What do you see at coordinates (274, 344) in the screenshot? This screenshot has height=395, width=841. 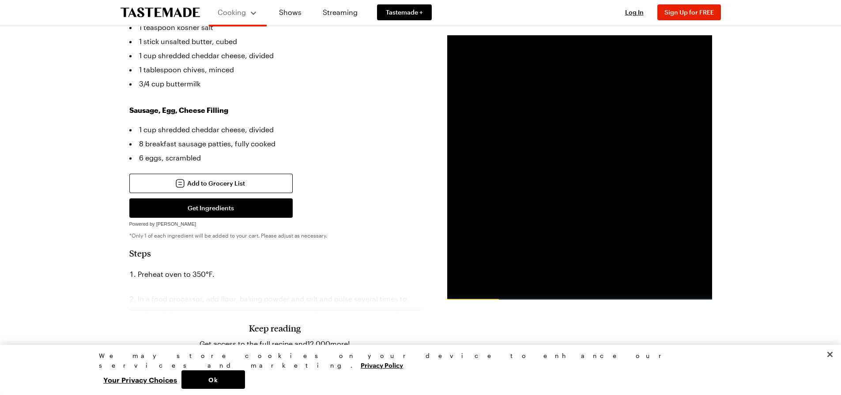 I see `p: Get access to the full recipe and 12,000 more!` at bounding box center [274, 344].